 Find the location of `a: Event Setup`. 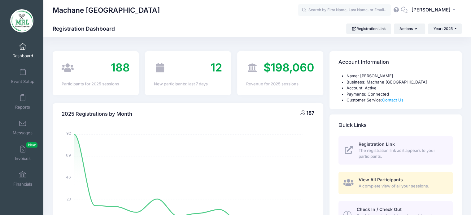

a: Event Setup is located at coordinates (23, 76).